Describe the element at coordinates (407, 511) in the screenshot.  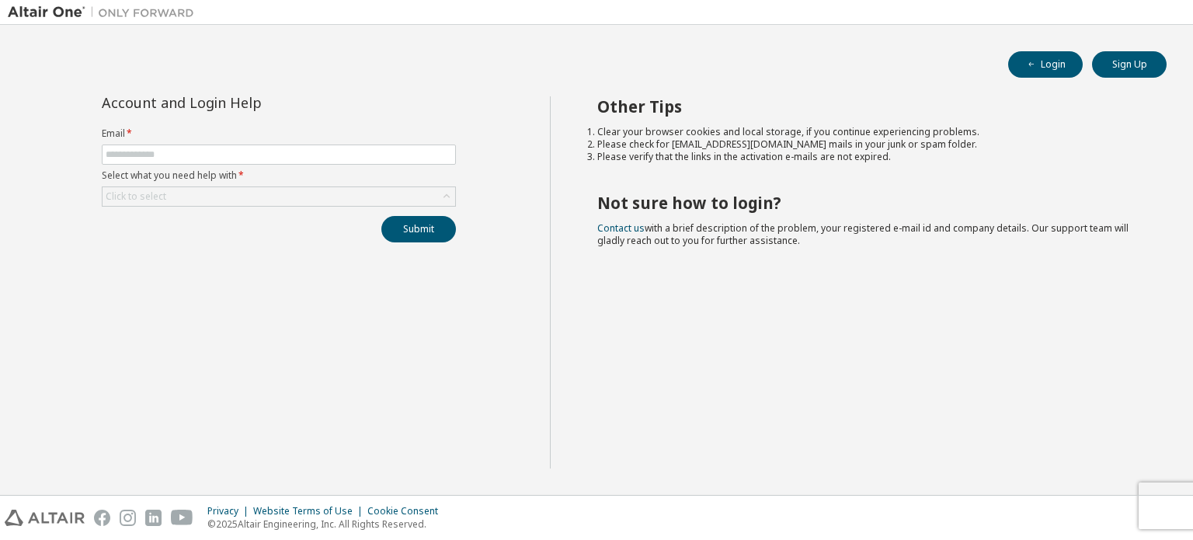
I see `div: Cookie Consent` at that location.